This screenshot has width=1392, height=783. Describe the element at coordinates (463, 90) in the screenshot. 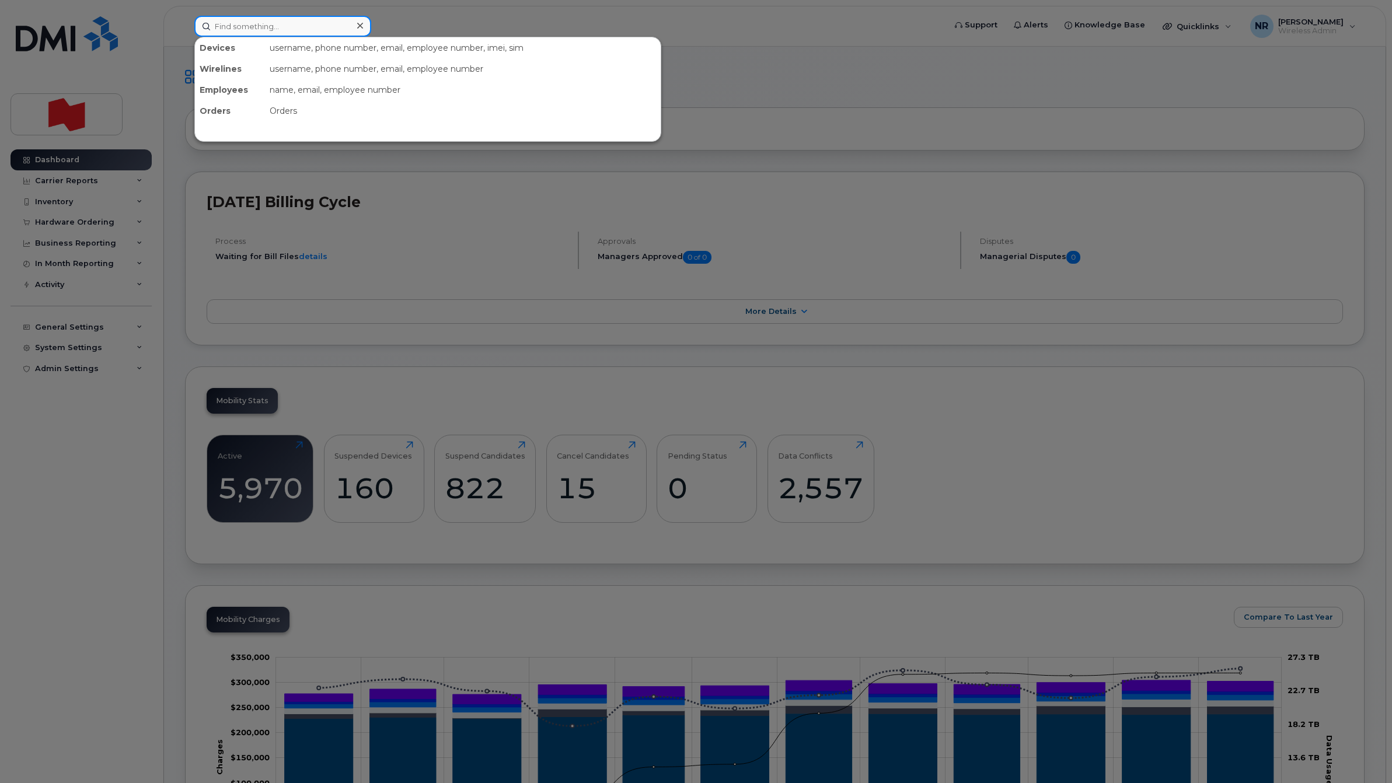

I see `div: name, email, employee number` at that location.